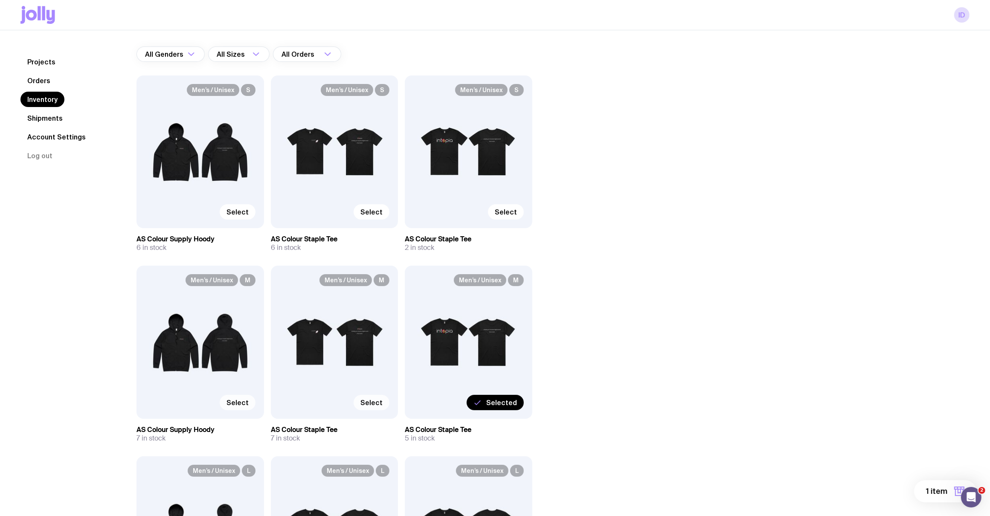 The image size is (990, 516). Describe the element at coordinates (419, 248) in the screenshot. I see `span: 2 in stock` at that location.